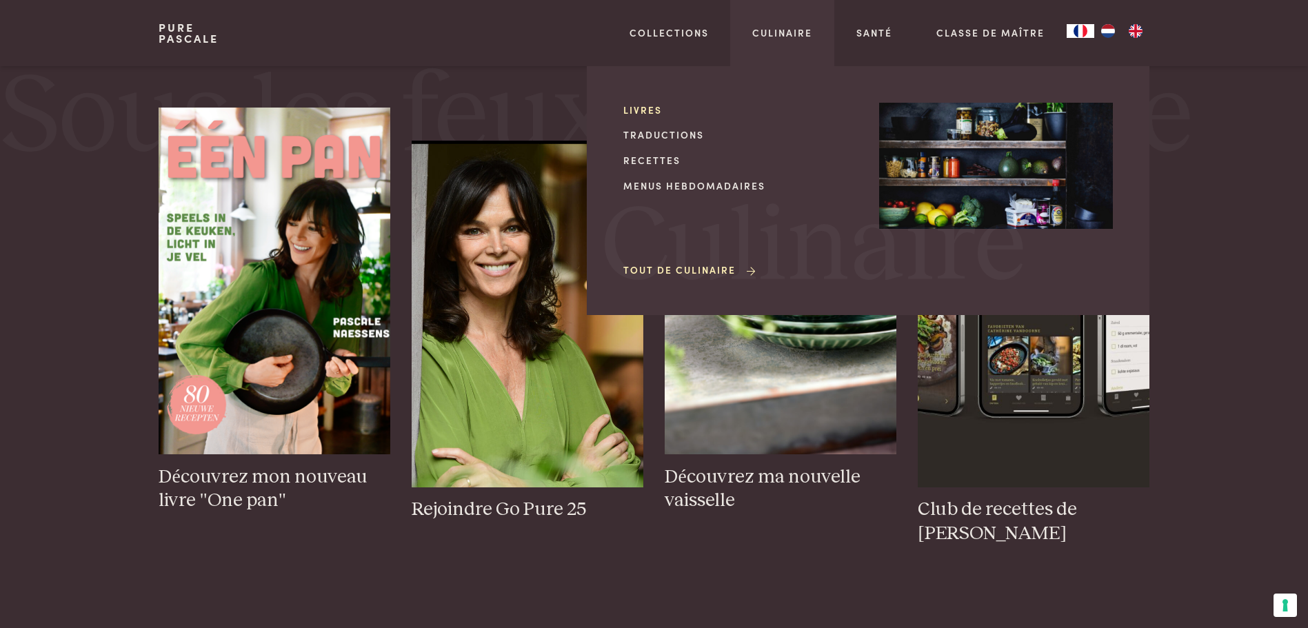 This screenshot has width=1308, height=628. I want to click on img: Culinaire, so click(996, 166).